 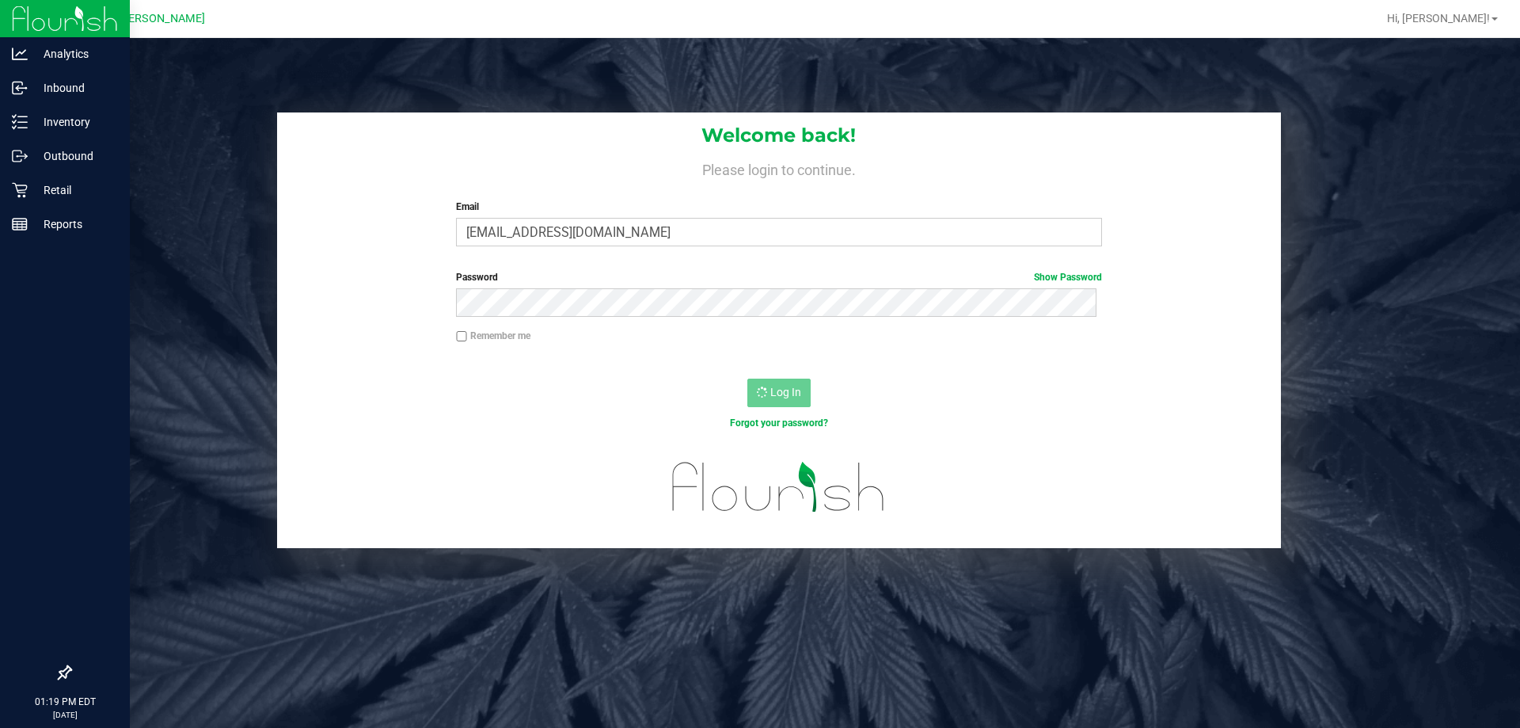 I want to click on inline-svg: Inventory, so click(x=20, y=122).